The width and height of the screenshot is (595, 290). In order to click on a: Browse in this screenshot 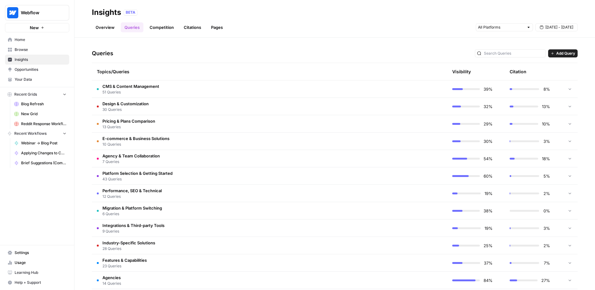, I will do `click(37, 50)`.